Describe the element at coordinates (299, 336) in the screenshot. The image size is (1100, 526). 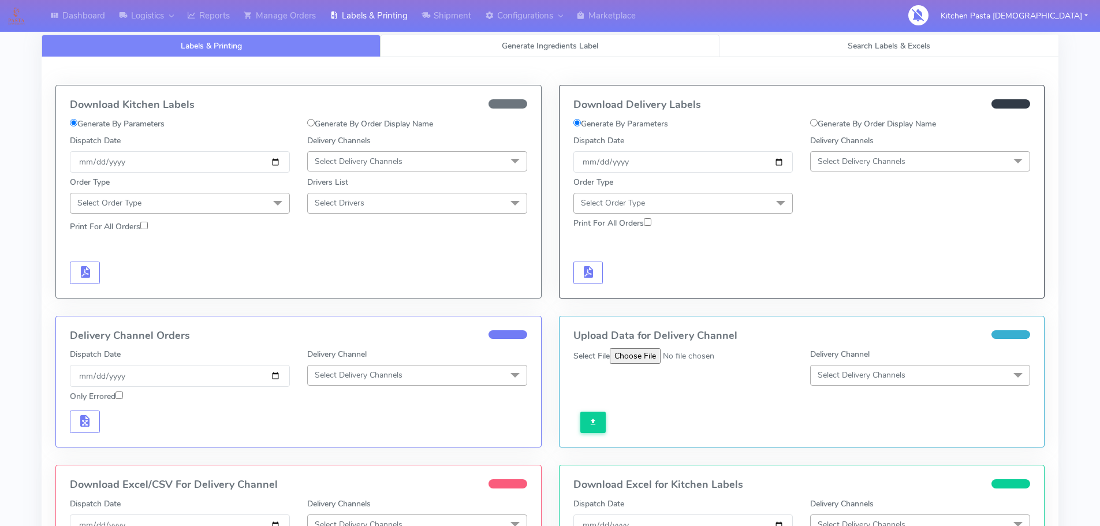
I see `h4: Delivery Channel Orders` at that location.